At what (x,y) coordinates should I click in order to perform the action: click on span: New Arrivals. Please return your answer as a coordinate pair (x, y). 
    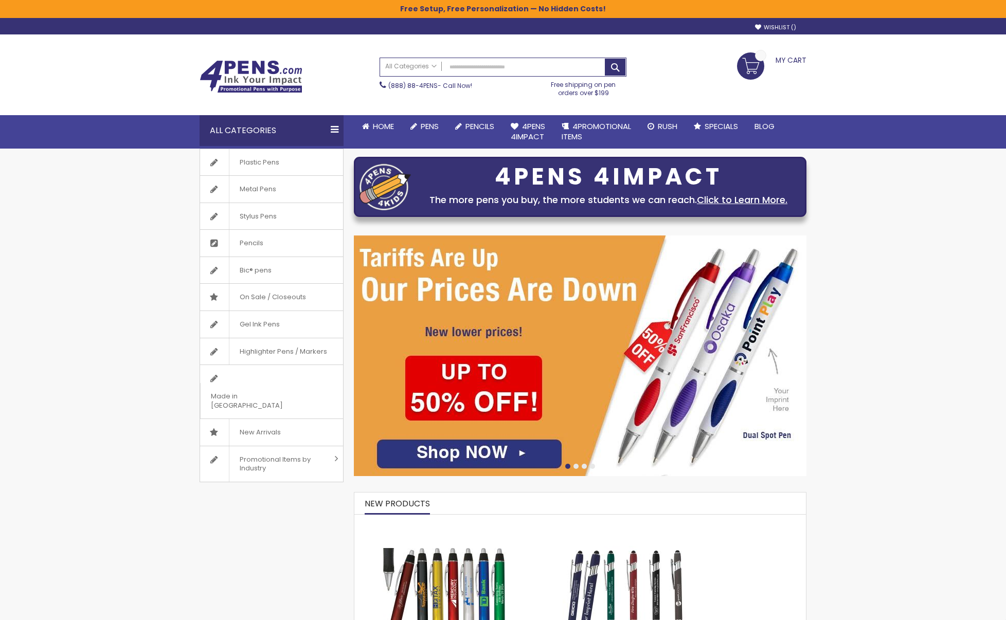
    Looking at the image, I should click on (260, 433).